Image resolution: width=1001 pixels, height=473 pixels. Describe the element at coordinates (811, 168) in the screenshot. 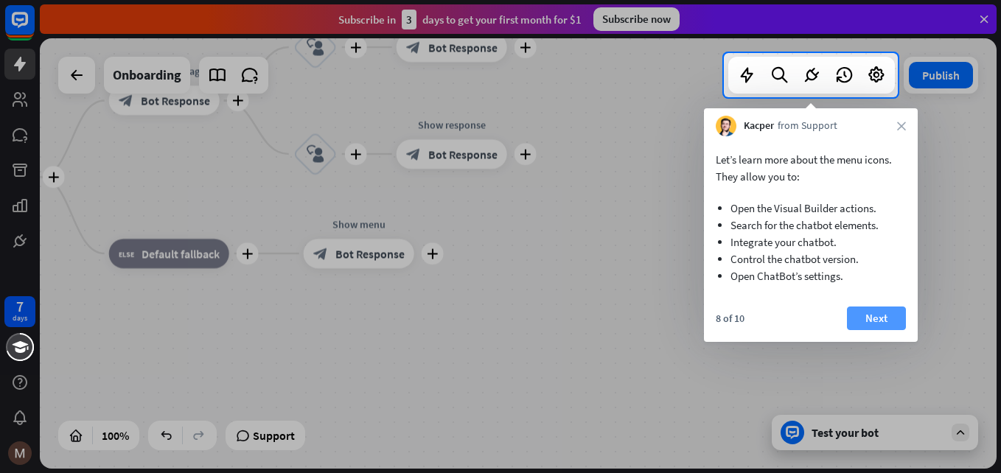

I see `p: Let’s learn more about the menu icons. They allow you to:` at that location.